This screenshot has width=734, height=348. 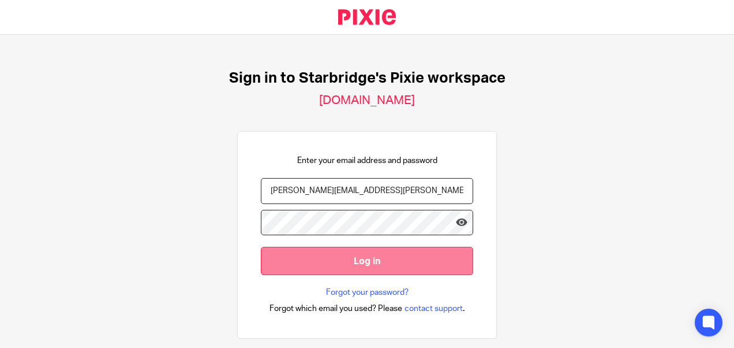 What do you see at coordinates (434, 308) in the screenshot?
I see `span: contact support` at bounding box center [434, 308].